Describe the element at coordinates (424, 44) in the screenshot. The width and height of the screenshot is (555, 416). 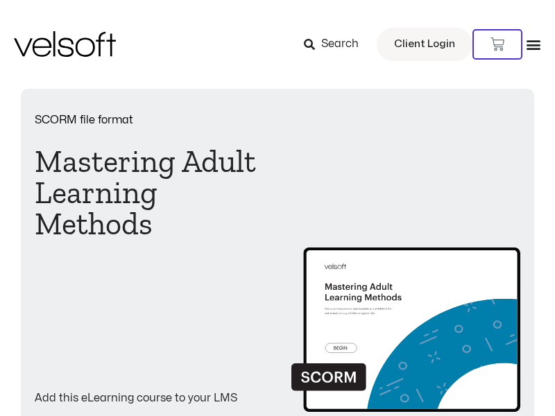
I see `span: Client Login` at that location.